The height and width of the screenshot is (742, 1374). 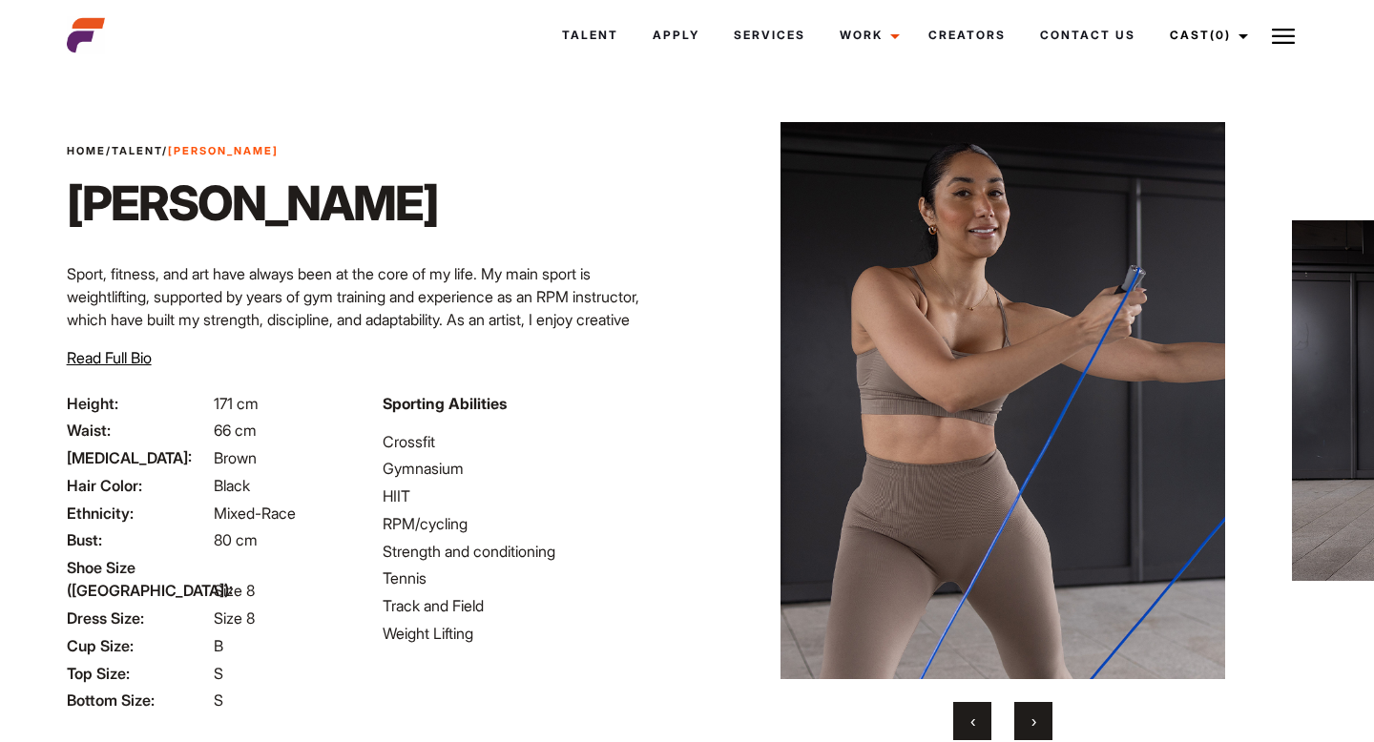 What do you see at coordinates (967, 35) in the screenshot?
I see `a: Creators` at bounding box center [967, 35].